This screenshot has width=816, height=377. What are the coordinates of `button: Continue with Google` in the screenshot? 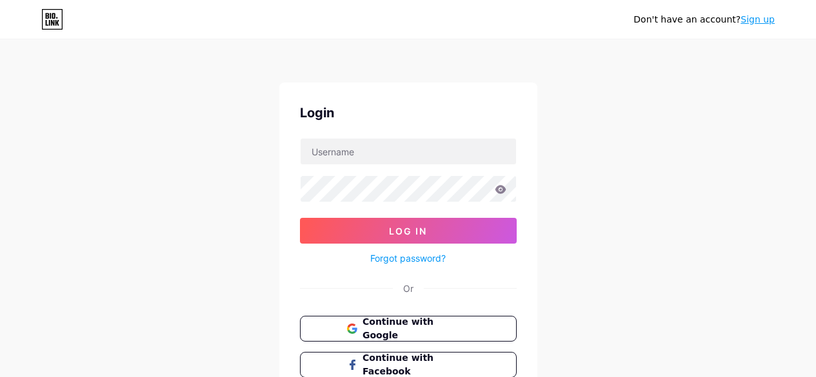 It's located at (408, 329).